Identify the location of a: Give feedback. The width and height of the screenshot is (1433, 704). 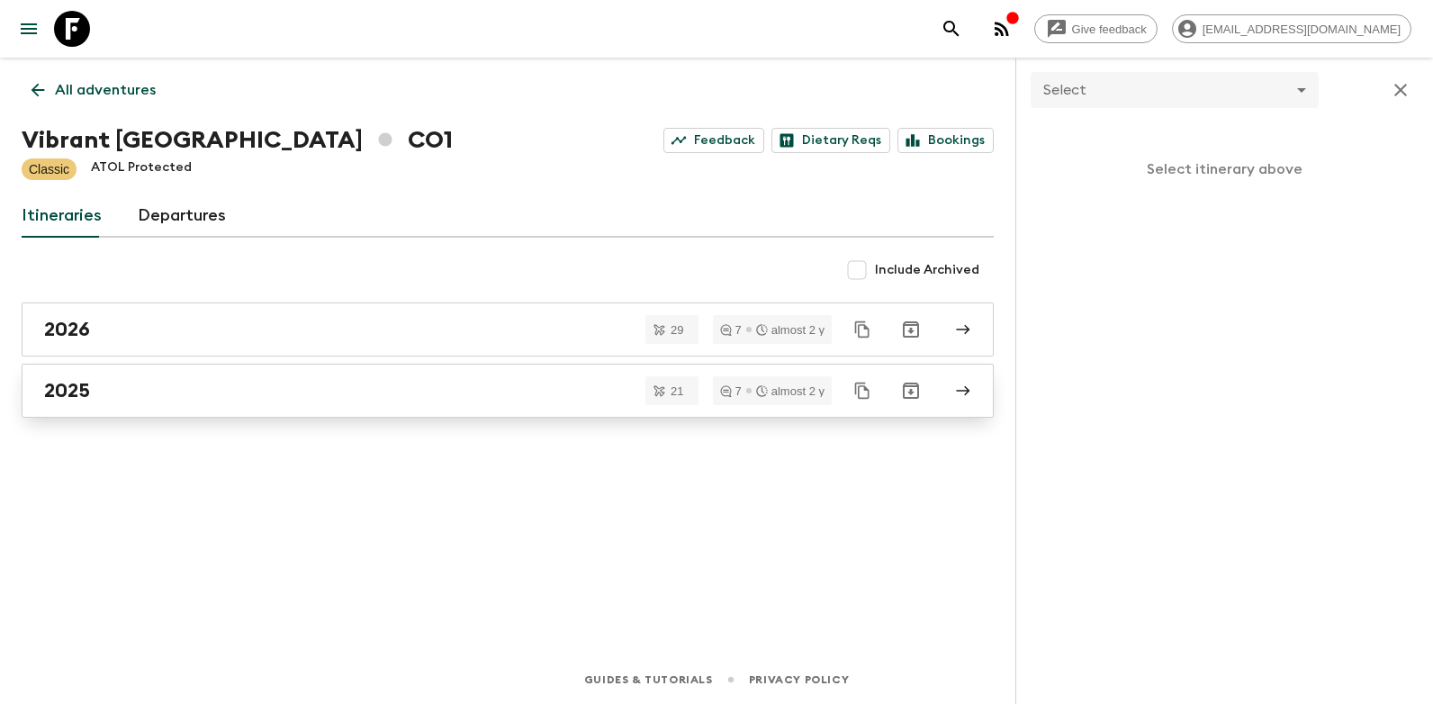
(1096, 29).